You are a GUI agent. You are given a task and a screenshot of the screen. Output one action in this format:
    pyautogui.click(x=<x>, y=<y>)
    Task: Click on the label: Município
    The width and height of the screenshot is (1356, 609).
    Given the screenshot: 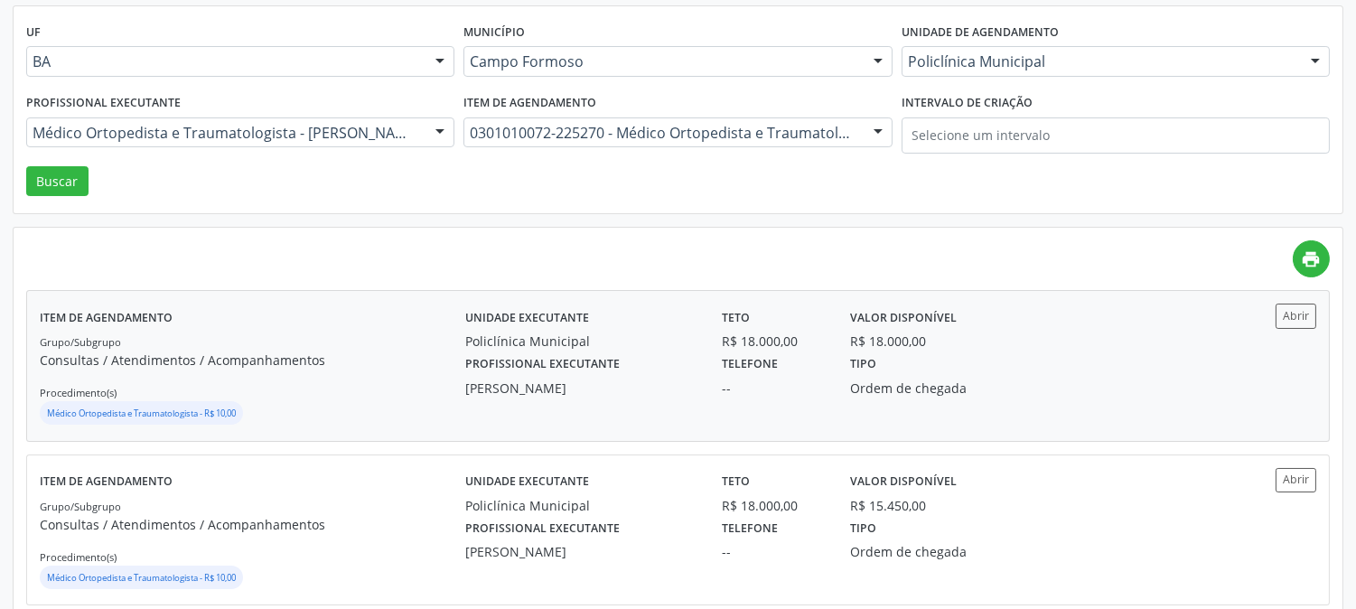 What is the action you would take?
    pyautogui.click(x=494, y=33)
    